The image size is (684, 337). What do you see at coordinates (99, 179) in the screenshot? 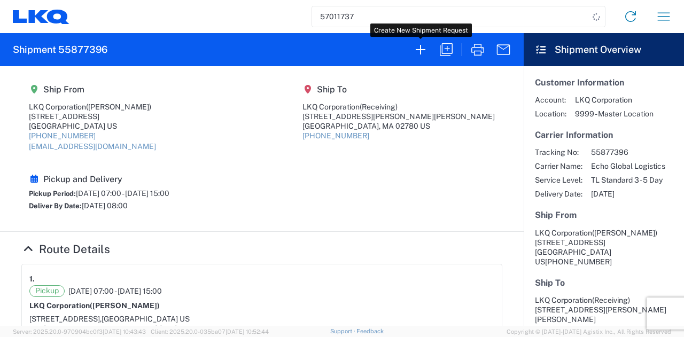
I see `h5: Pickup and Delivery` at bounding box center [99, 179].